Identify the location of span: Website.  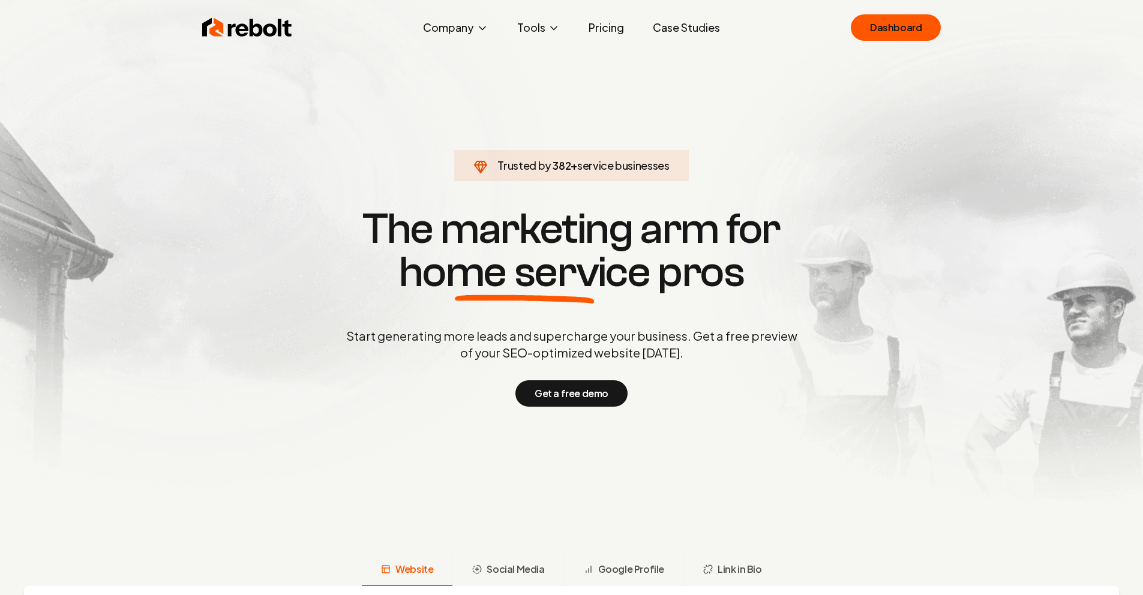
(414, 569).